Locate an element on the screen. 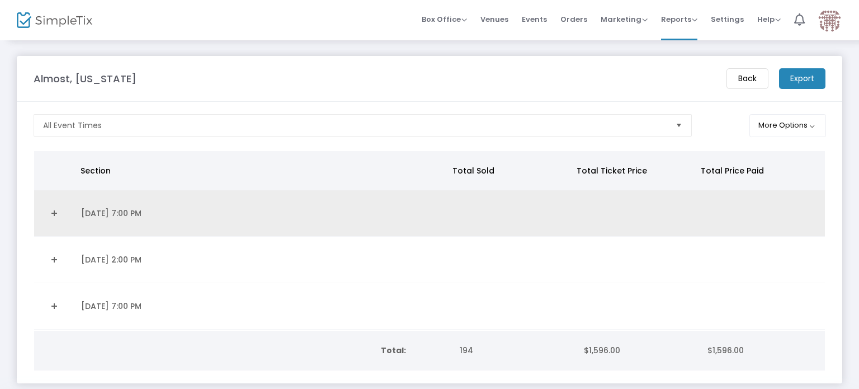  b: Total: is located at coordinates (393, 350).